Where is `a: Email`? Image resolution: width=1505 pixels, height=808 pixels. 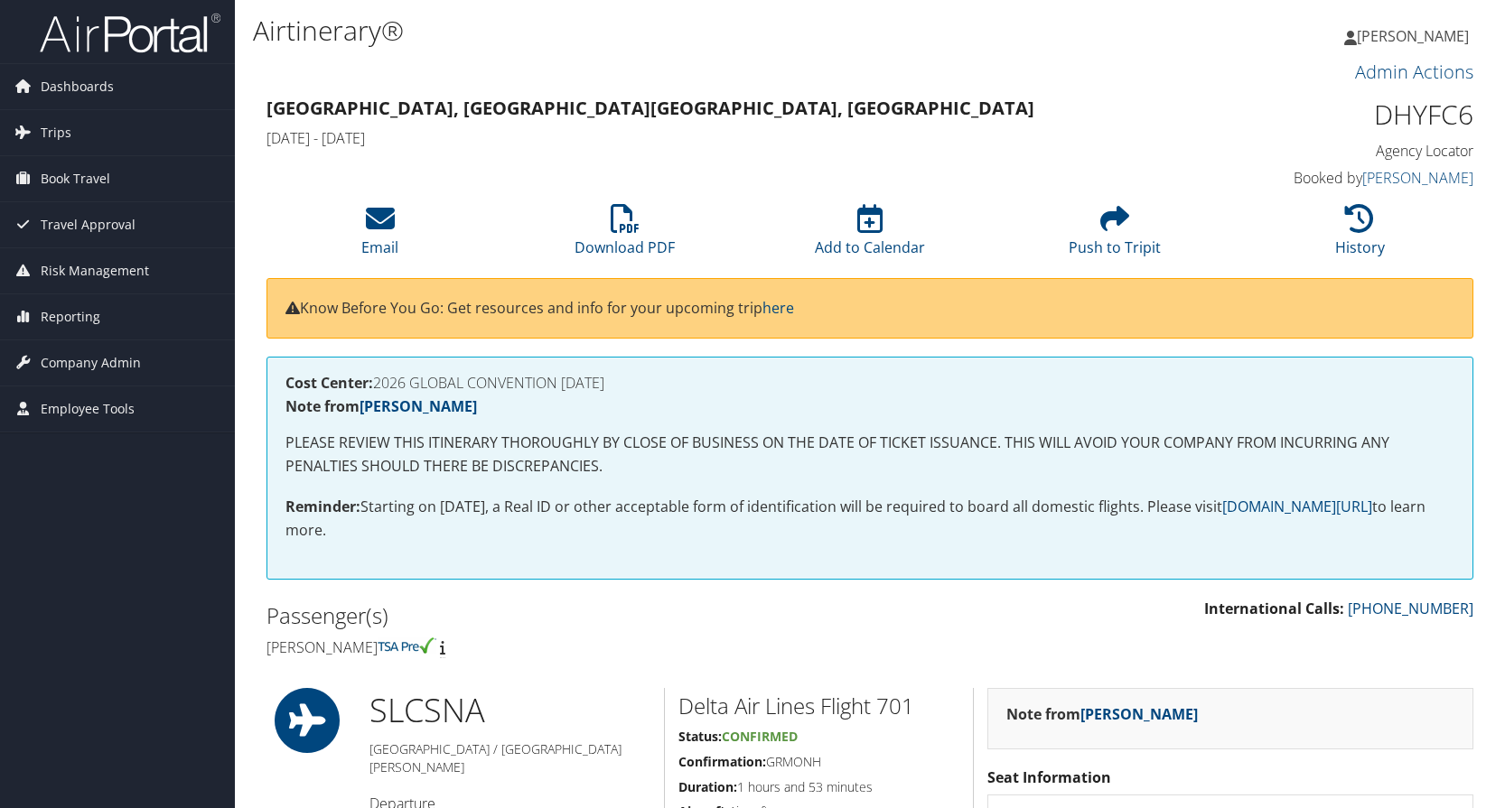 a: Email is located at coordinates (379, 236).